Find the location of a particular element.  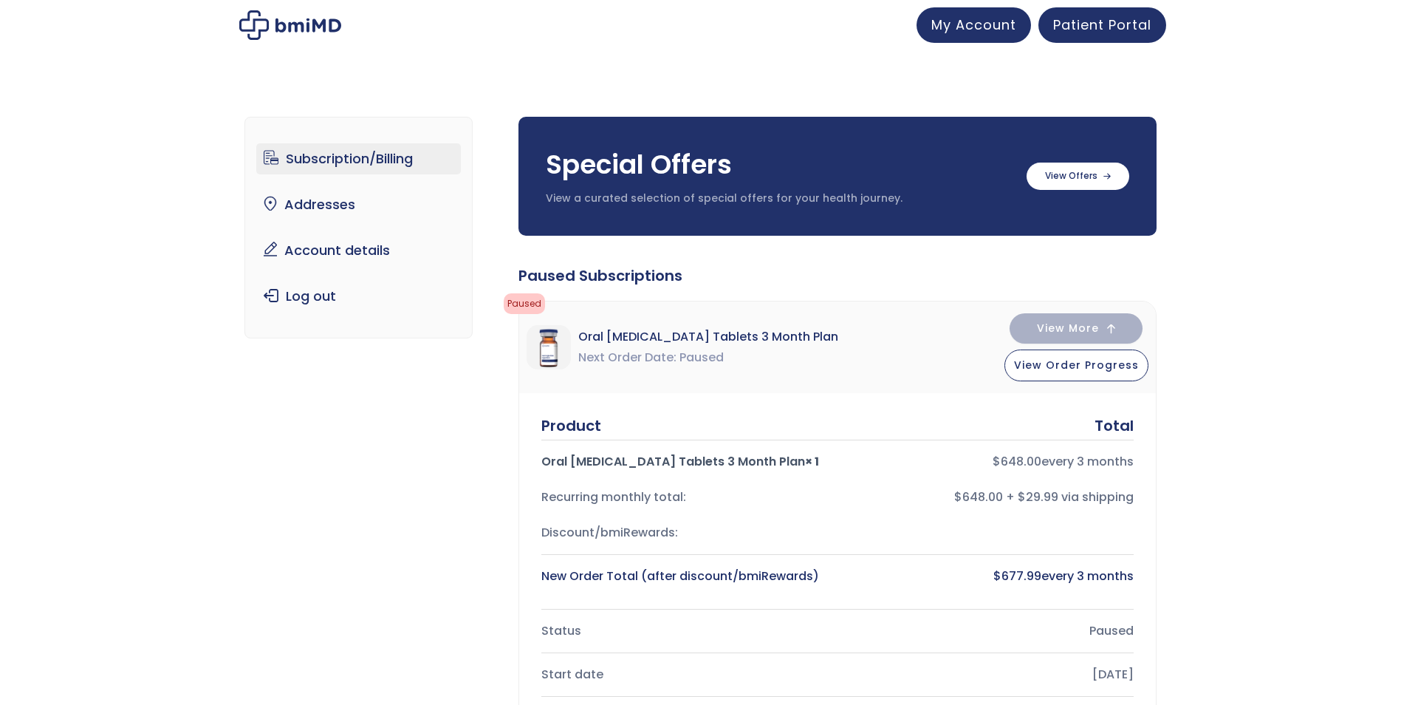

a: Account details is located at coordinates (358, 250).